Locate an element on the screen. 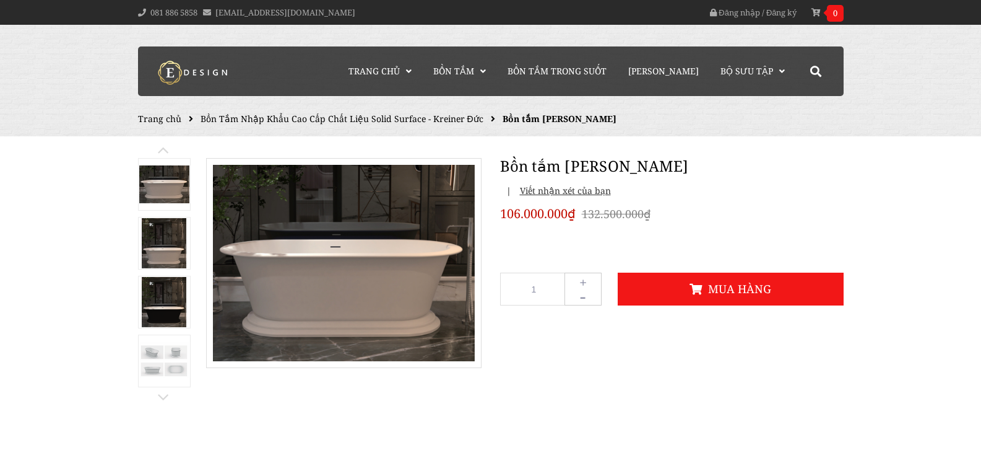 The image size is (981, 458). span: Bộ Sưu Tập is located at coordinates (747, 71).